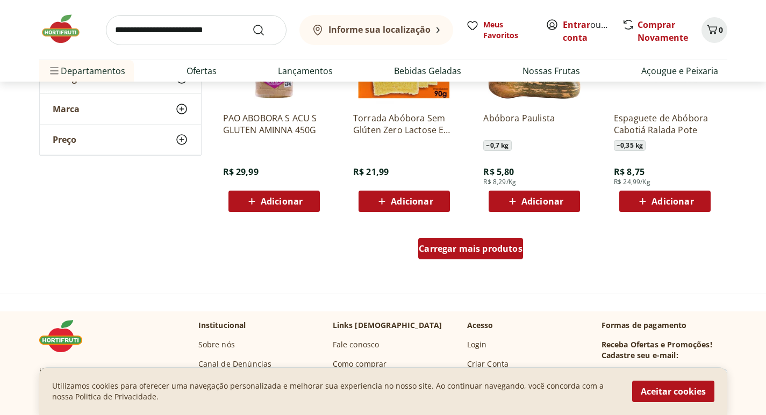 The height and width of the screenshot is (415, 766). I want to click on span: R$ 5,80, so click(498, 172).